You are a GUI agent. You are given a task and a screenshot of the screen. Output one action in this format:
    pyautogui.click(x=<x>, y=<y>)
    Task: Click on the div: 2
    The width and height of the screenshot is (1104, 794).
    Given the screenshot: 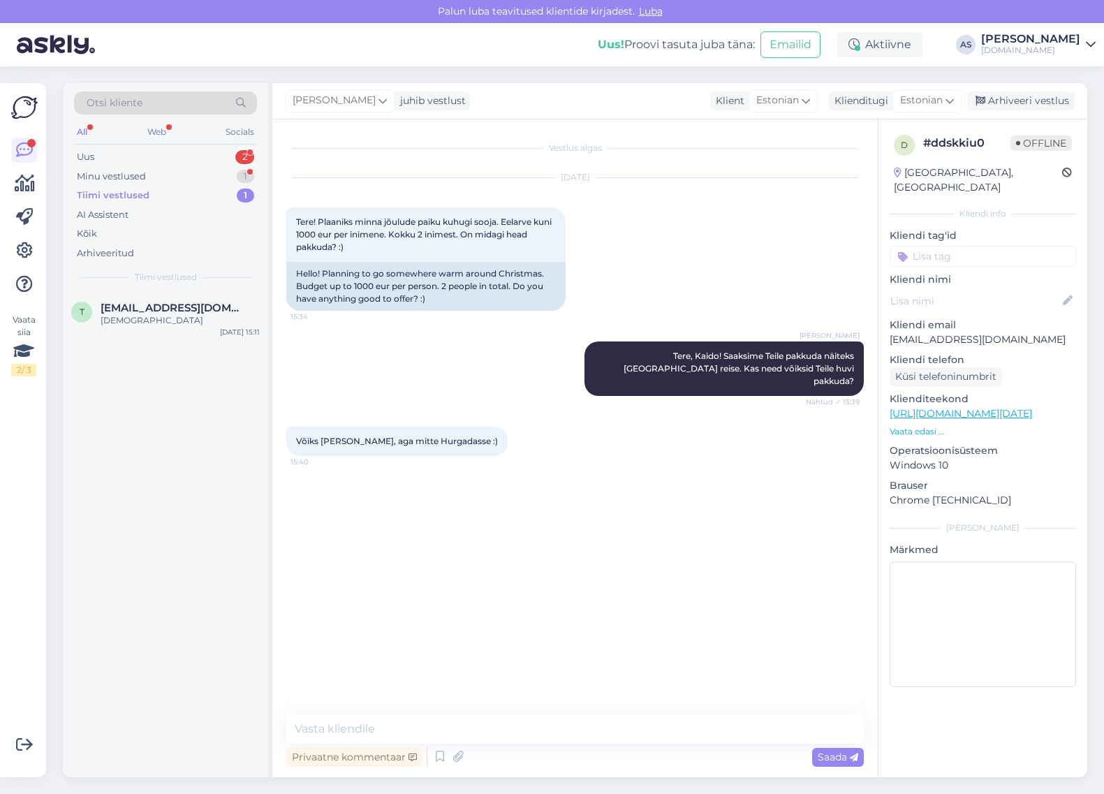 What is the action you would take?
    pyautogui.click(x=244, y=157)
    